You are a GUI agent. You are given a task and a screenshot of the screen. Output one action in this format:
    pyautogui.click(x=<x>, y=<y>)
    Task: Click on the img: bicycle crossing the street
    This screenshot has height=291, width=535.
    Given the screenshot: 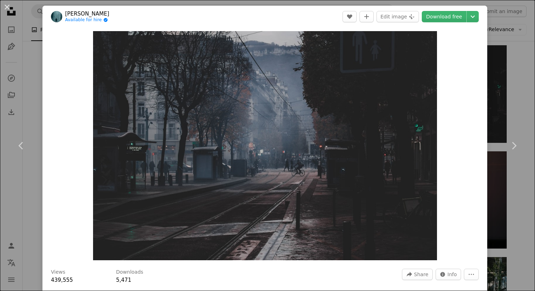 What is the action you would take?
    pyautogui.click(x=265, y=146)
    